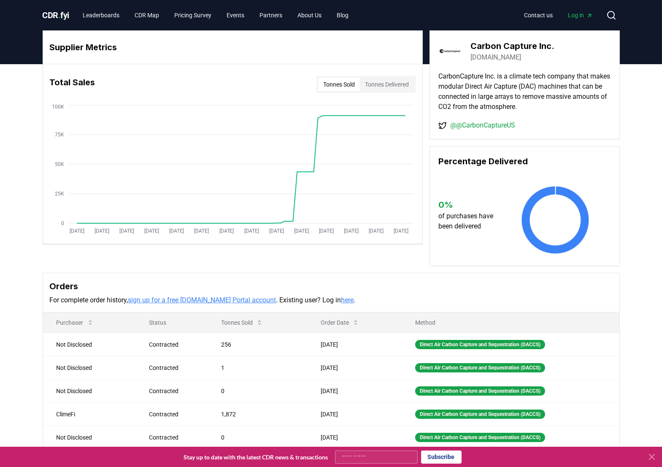 The image size is (662, 467). What do you see at coordinates (258, 344) in the screenshot?
I see `td: 256` at bounding box center [258, 344].